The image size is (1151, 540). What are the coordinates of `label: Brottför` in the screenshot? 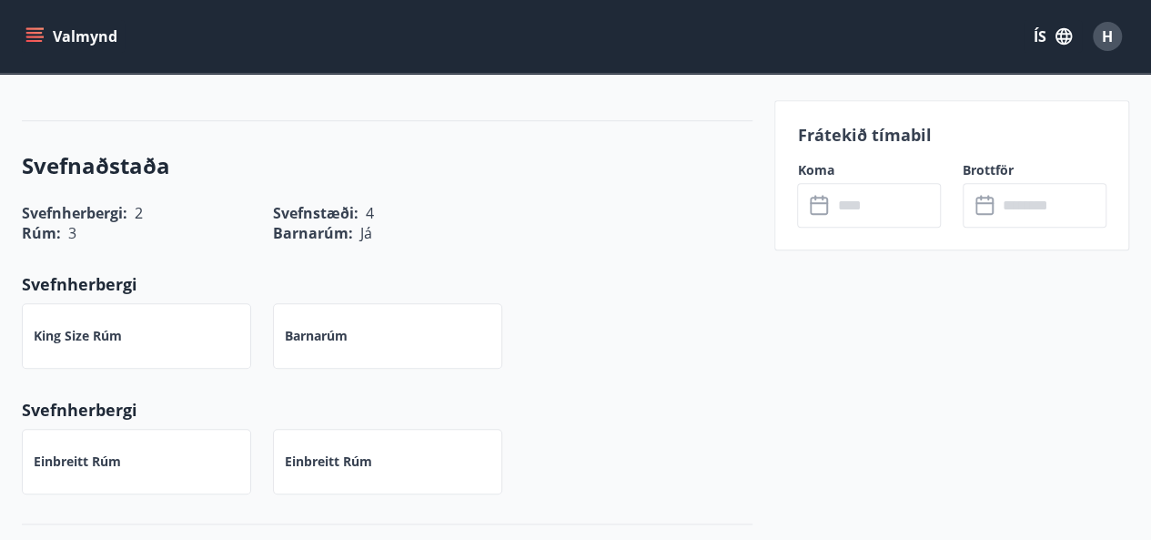 It's located at (1035, 170).